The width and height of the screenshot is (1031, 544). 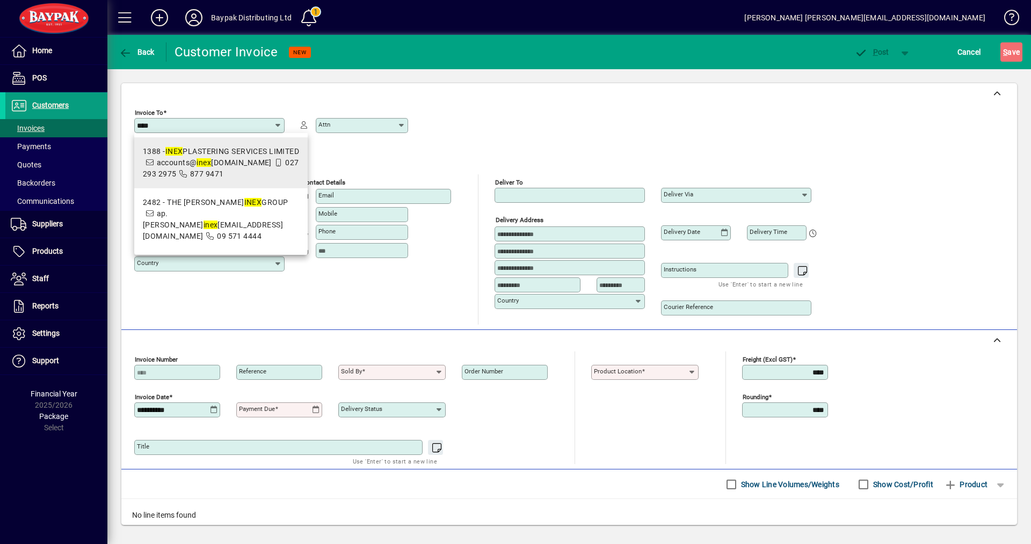 What do you see at coordinates (257, 409) in the screenshot?
I see `mat-label: Payment due` at bounding box center [257, 409].